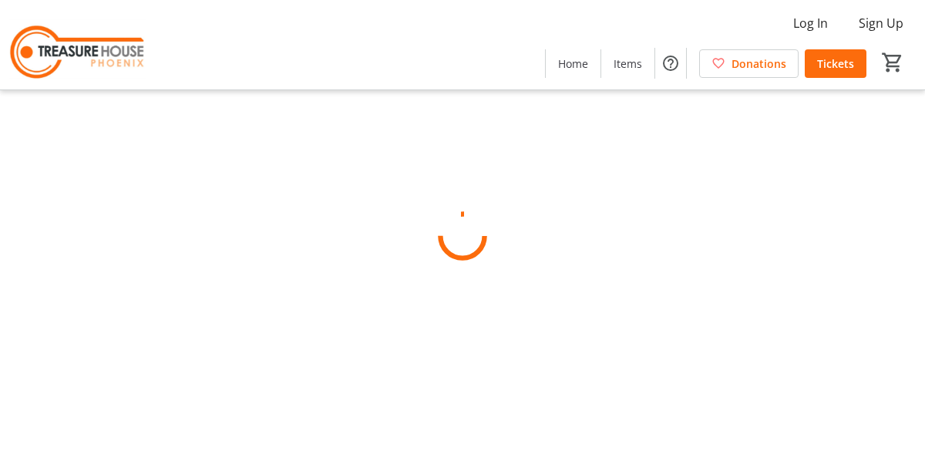 The height and width of the screenshot is (472, 925). What do you see at coordinates (627, 63) in the screenshot?
I see `a: Items` at bounding box center [627, 63].